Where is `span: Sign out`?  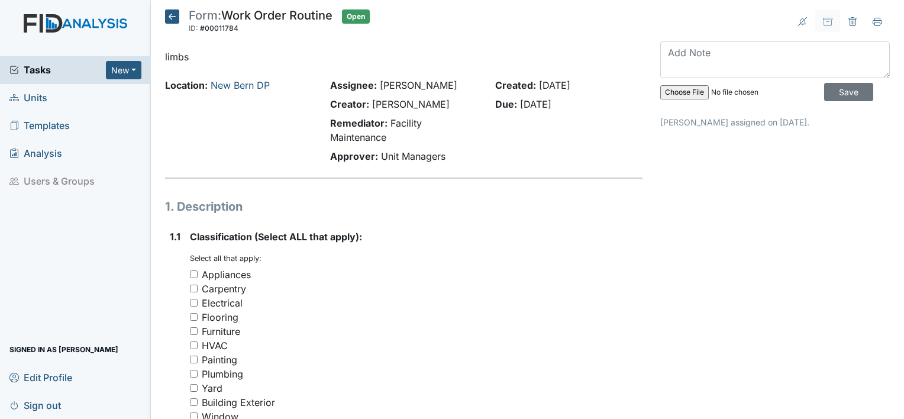
span: Sign out is located at coordinates (35, 405).